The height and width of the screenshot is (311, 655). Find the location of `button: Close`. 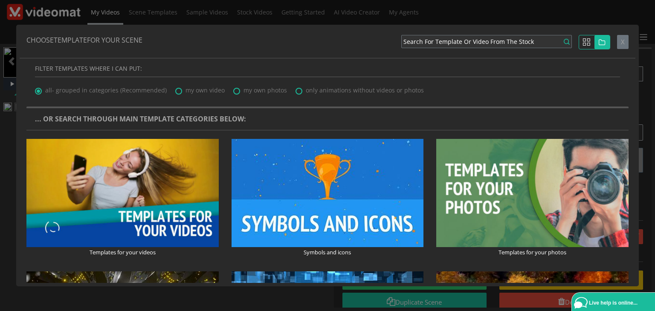

button: Close is located at coordinates (622, 42).